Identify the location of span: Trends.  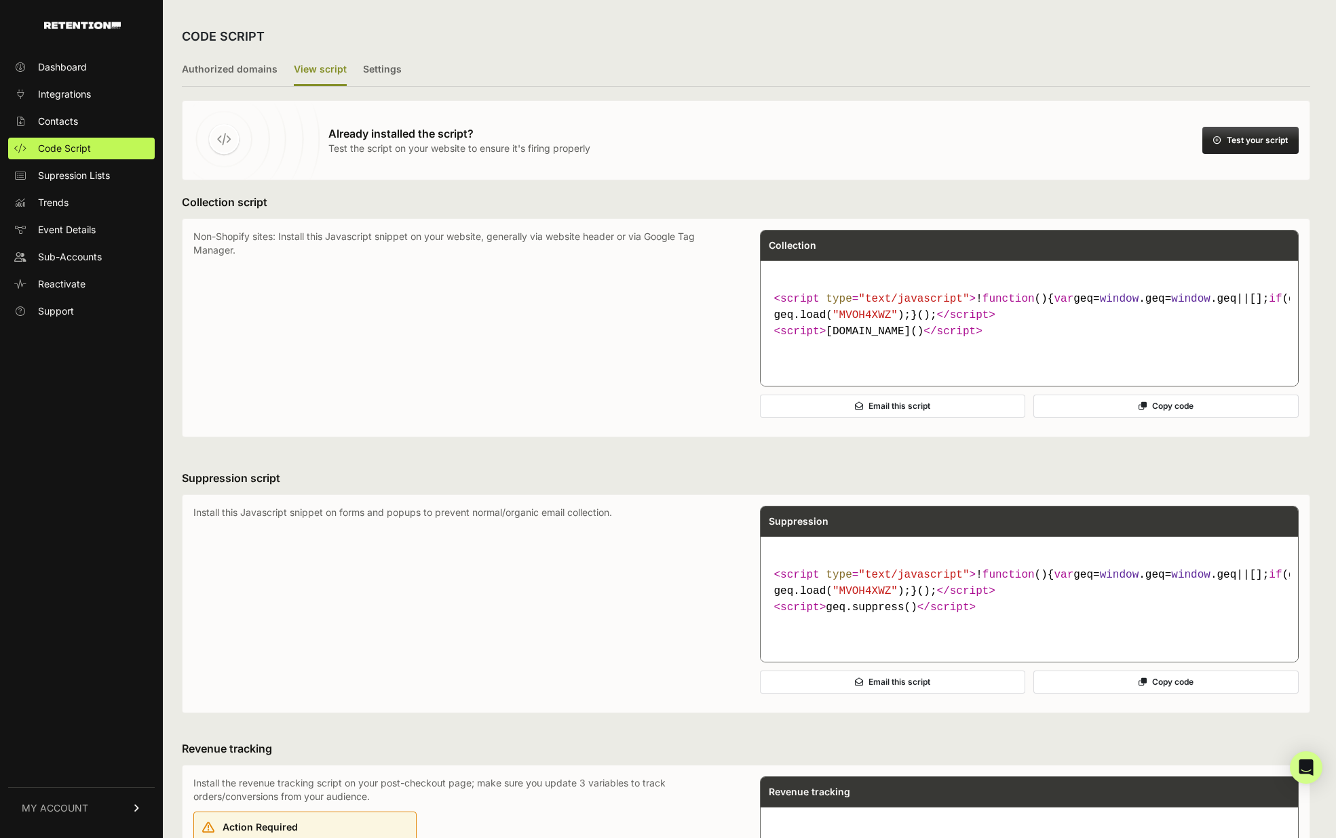
(53, 203).